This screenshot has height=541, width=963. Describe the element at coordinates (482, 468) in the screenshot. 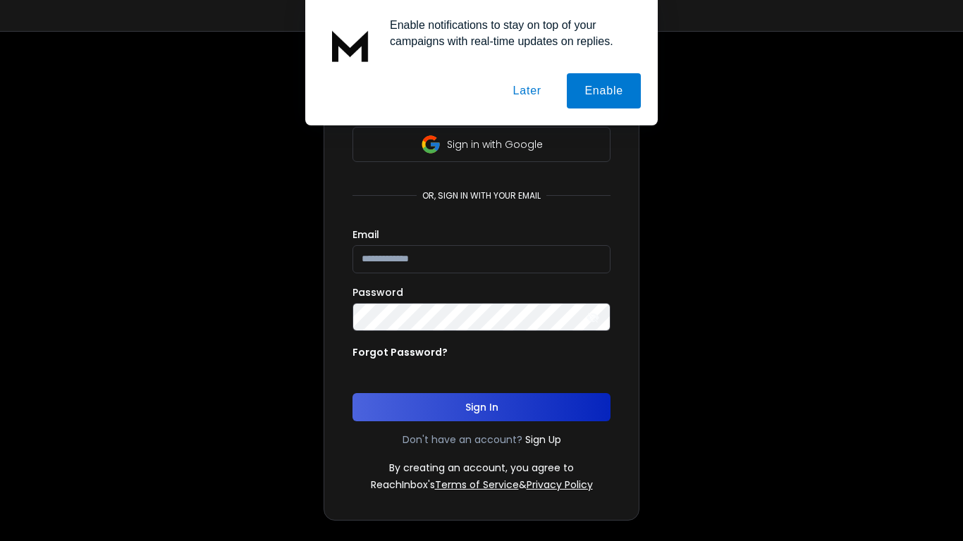

I see `p: By creating an account, you agree to` at that location.